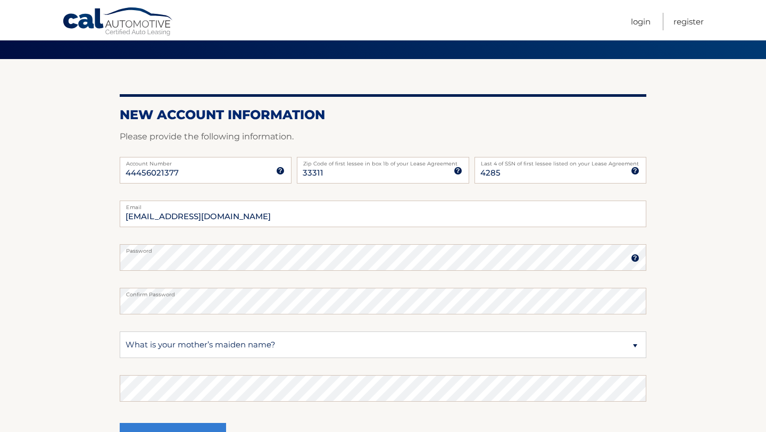  I want to click on label: Zip Code of first lessee in box 1b of your Lease Agreement, so click(382, 161).